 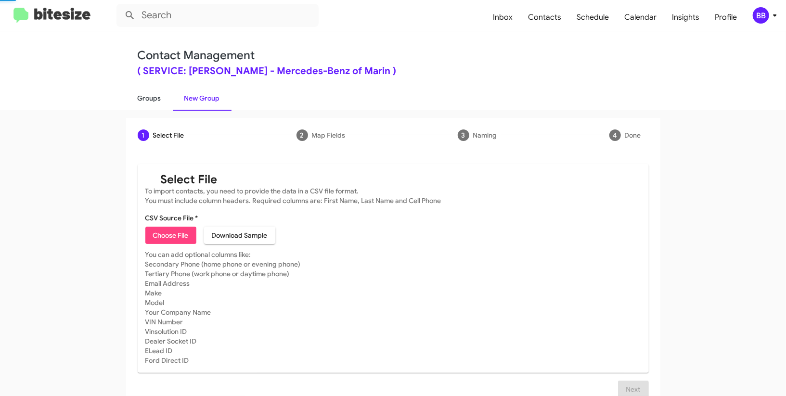 I want to click on span: Schedule, so click(x=593, y=17).